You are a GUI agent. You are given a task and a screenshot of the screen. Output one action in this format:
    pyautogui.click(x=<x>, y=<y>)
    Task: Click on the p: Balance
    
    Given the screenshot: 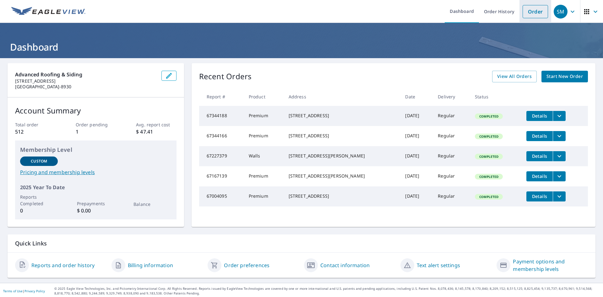 What is the action you would take?
    pyautogui.click(x=152, y=204)
    